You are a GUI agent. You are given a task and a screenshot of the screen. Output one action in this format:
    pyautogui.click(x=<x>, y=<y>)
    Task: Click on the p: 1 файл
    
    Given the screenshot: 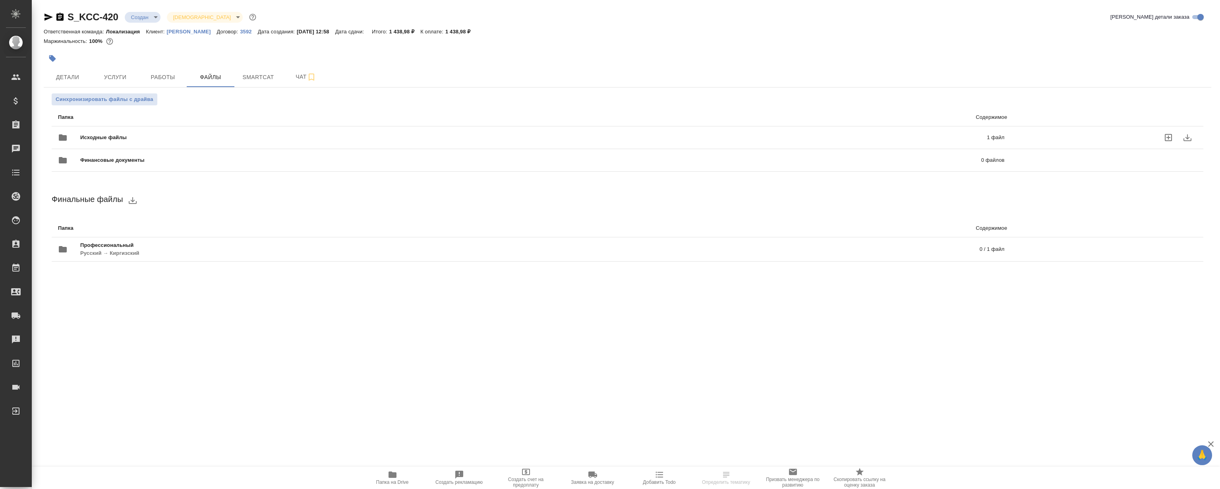 What is the action you would take?
    pyautogui.click(x=781, y=137)
    